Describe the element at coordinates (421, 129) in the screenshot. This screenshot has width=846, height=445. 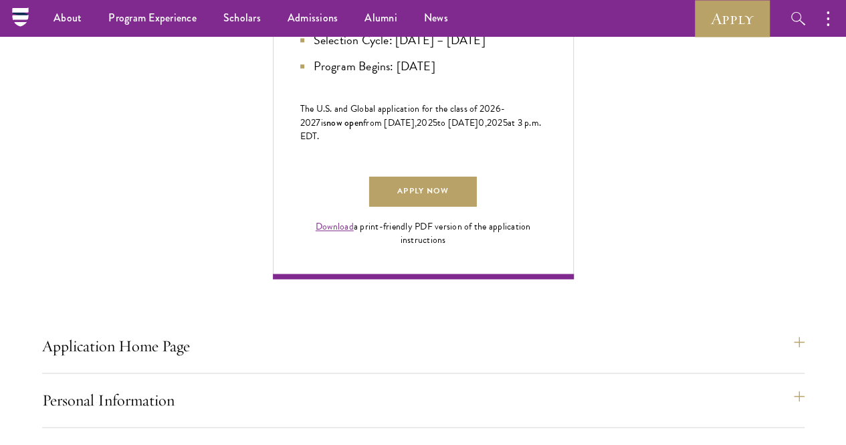
I see `span: at 3 p.m. EDT.` at that location.